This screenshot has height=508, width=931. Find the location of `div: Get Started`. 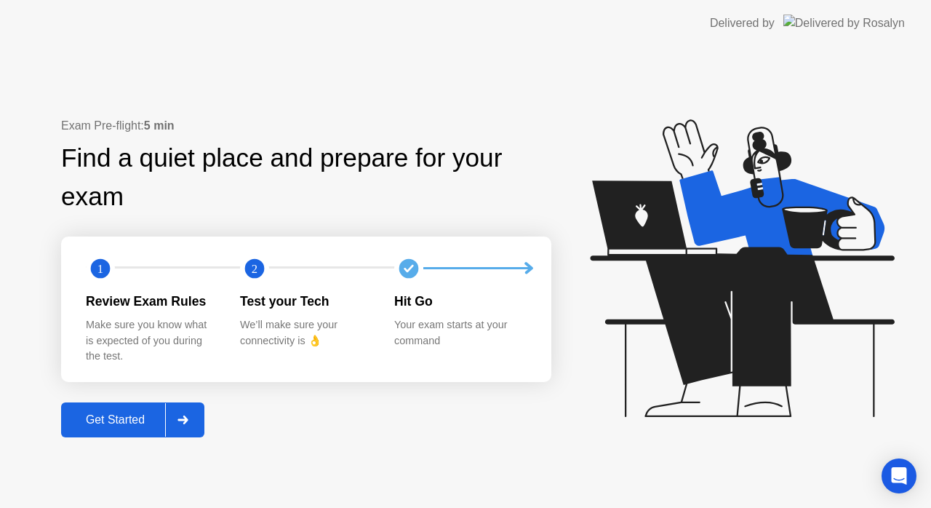

div: Get Started is located at coordinates (115, 420).